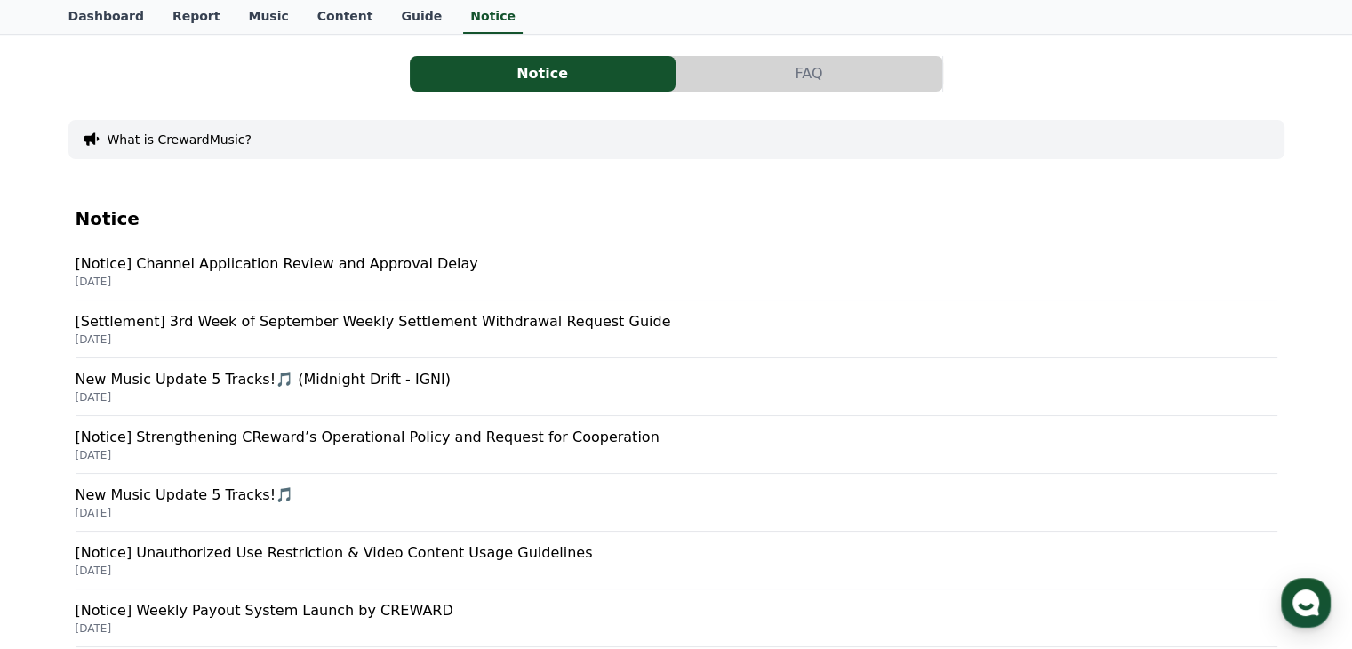  Describe the element at coordinates (180, 140) in the screenshot. I see `button: What is CrewardMusic?` at that location.